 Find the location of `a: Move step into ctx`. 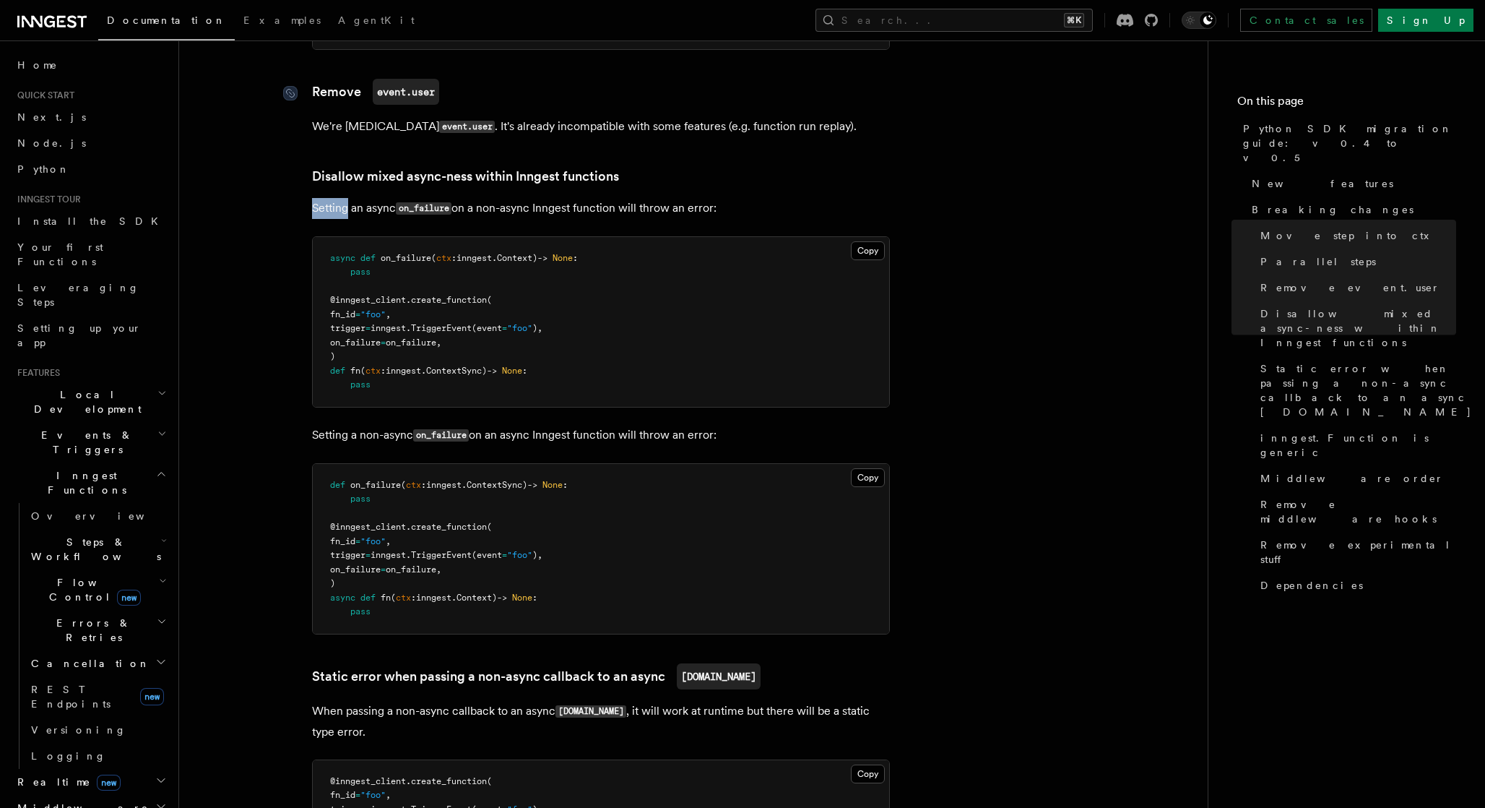

a: Move step into ctx is located at coordinates (1355, 236).